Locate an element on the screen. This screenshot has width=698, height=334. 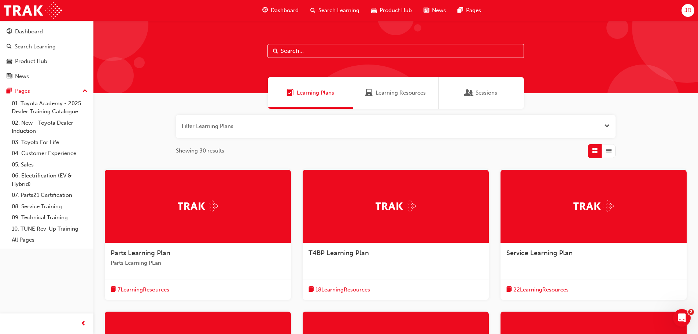
a: pages-iconPages is located at coordinates (470, 10).